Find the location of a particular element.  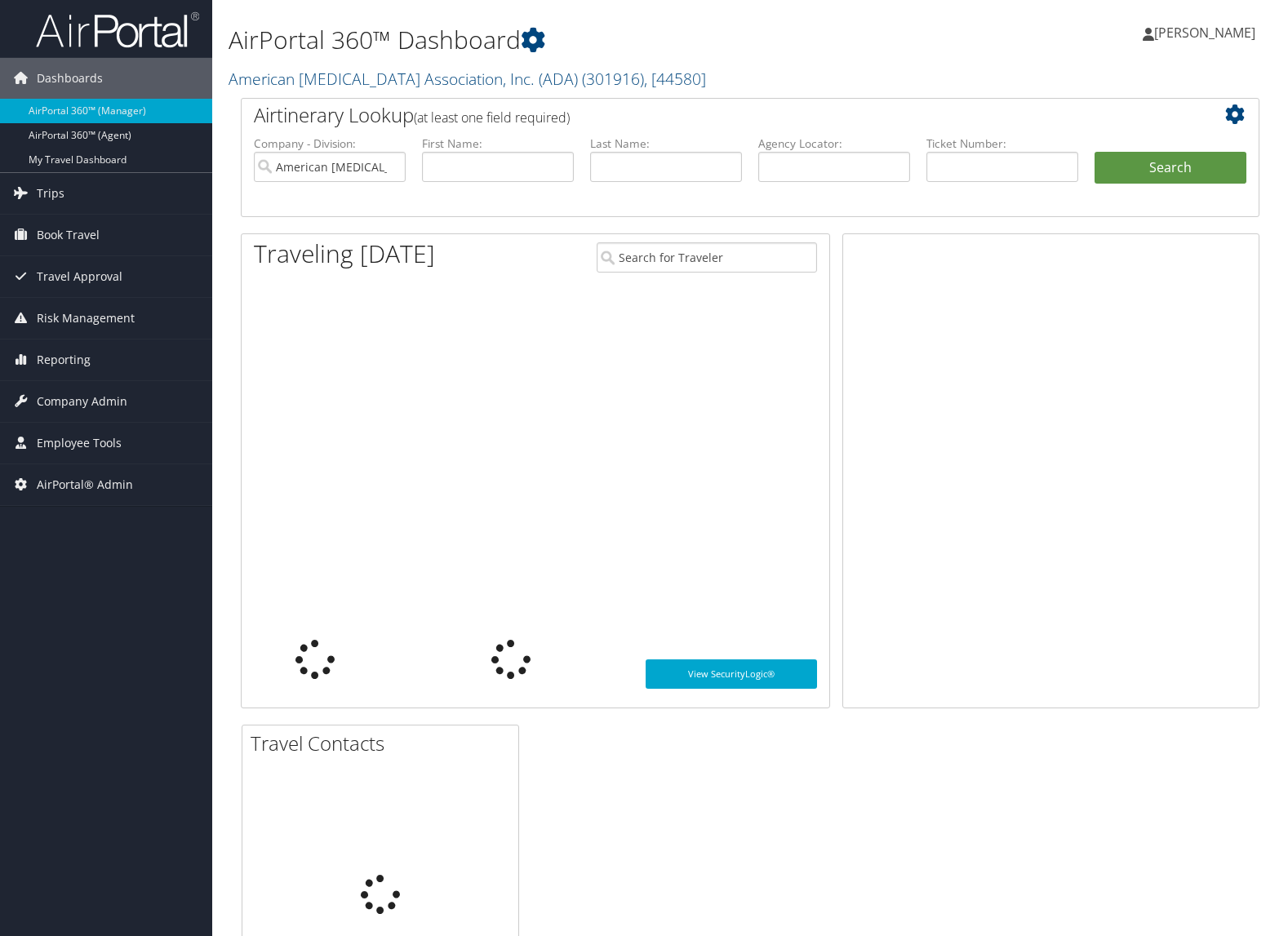

span: Trips is located at coordinates (51, 194).